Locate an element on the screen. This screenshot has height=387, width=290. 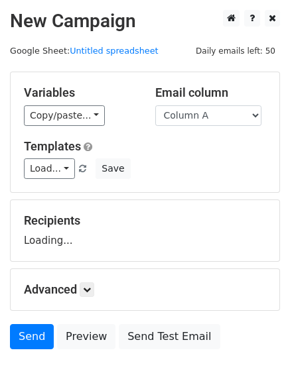
a: Preview is located at coordinates (86, 337).